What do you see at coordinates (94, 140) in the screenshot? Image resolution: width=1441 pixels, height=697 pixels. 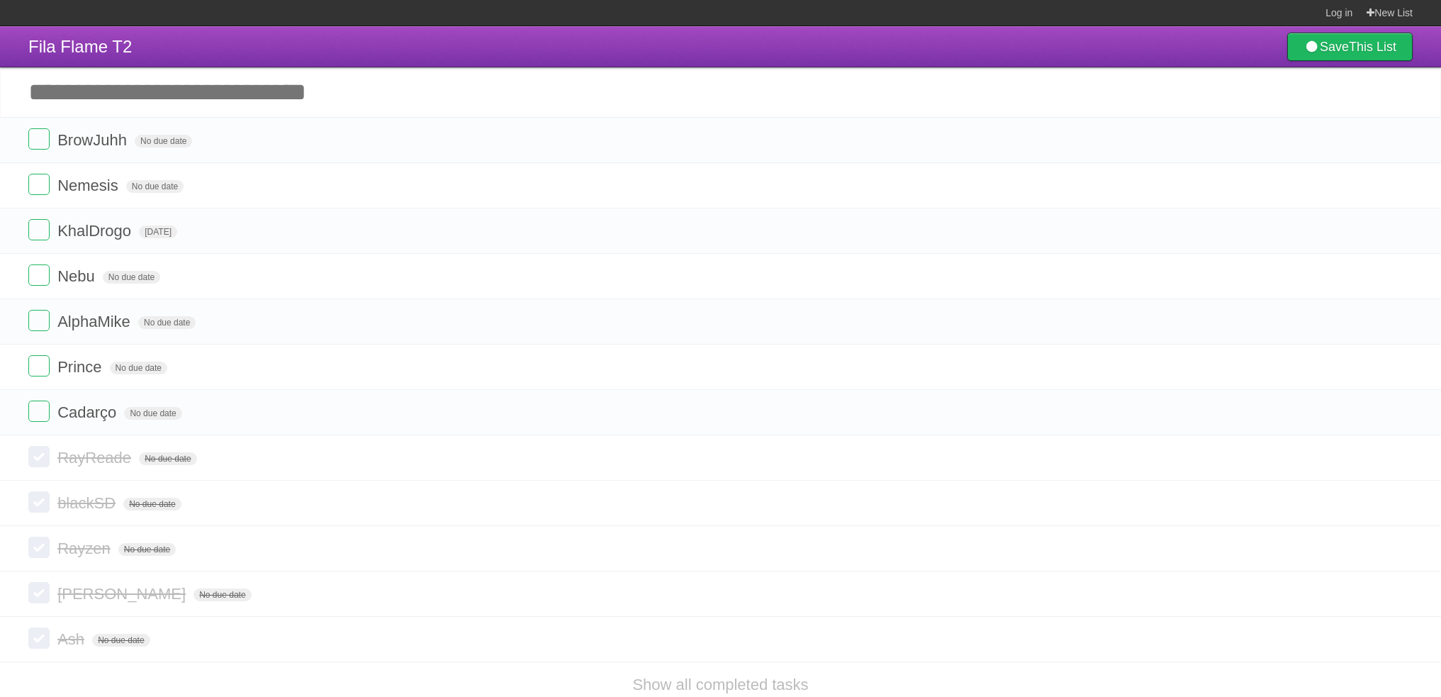 I see `span: BrowJuhh` at bounding box center [94, 140].